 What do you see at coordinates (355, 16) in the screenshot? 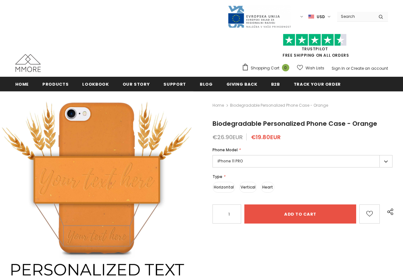
I see `input: Search Site` at bounding box center [355, 16].